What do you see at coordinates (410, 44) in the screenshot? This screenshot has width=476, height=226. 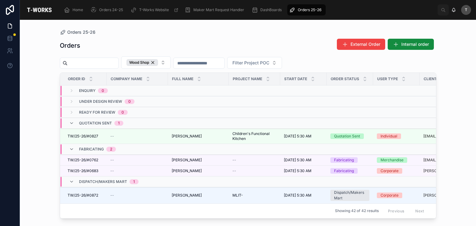 I see `button: Internal order` at bounding box center [410, 44].